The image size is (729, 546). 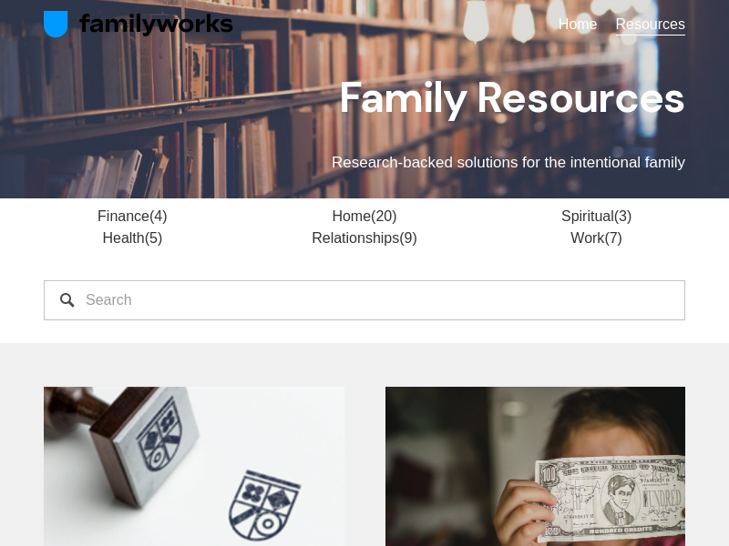 I want to click on span: 3, so click(x=623, y=216).